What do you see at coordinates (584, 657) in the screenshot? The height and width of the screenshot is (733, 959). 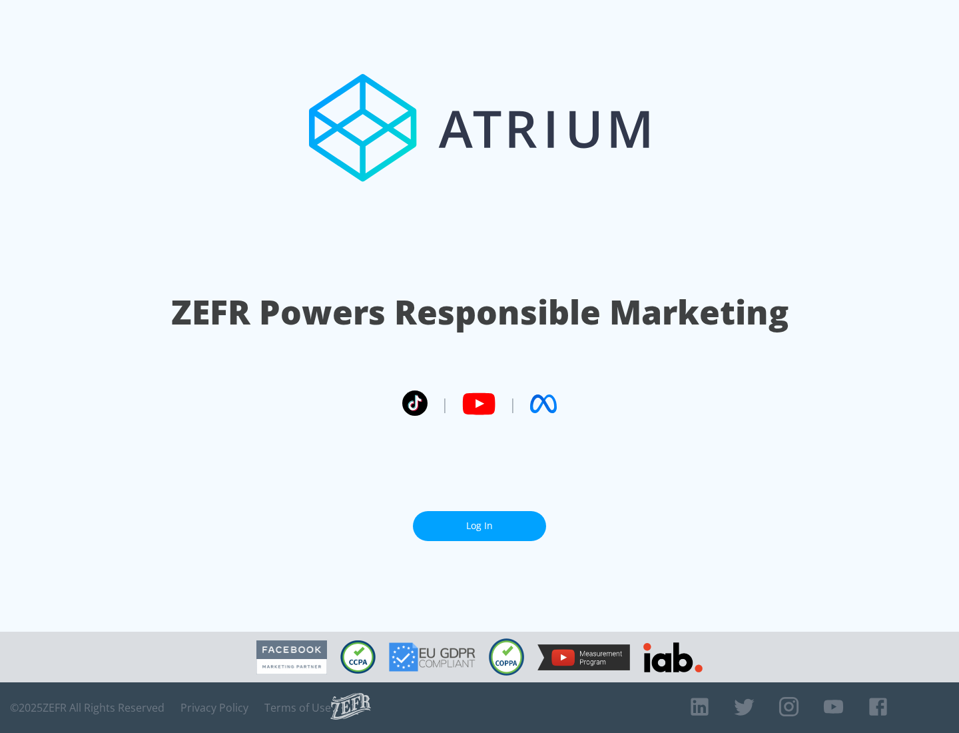 I see `img: YouTube Measurement Program` at bounding box center [584, 657].